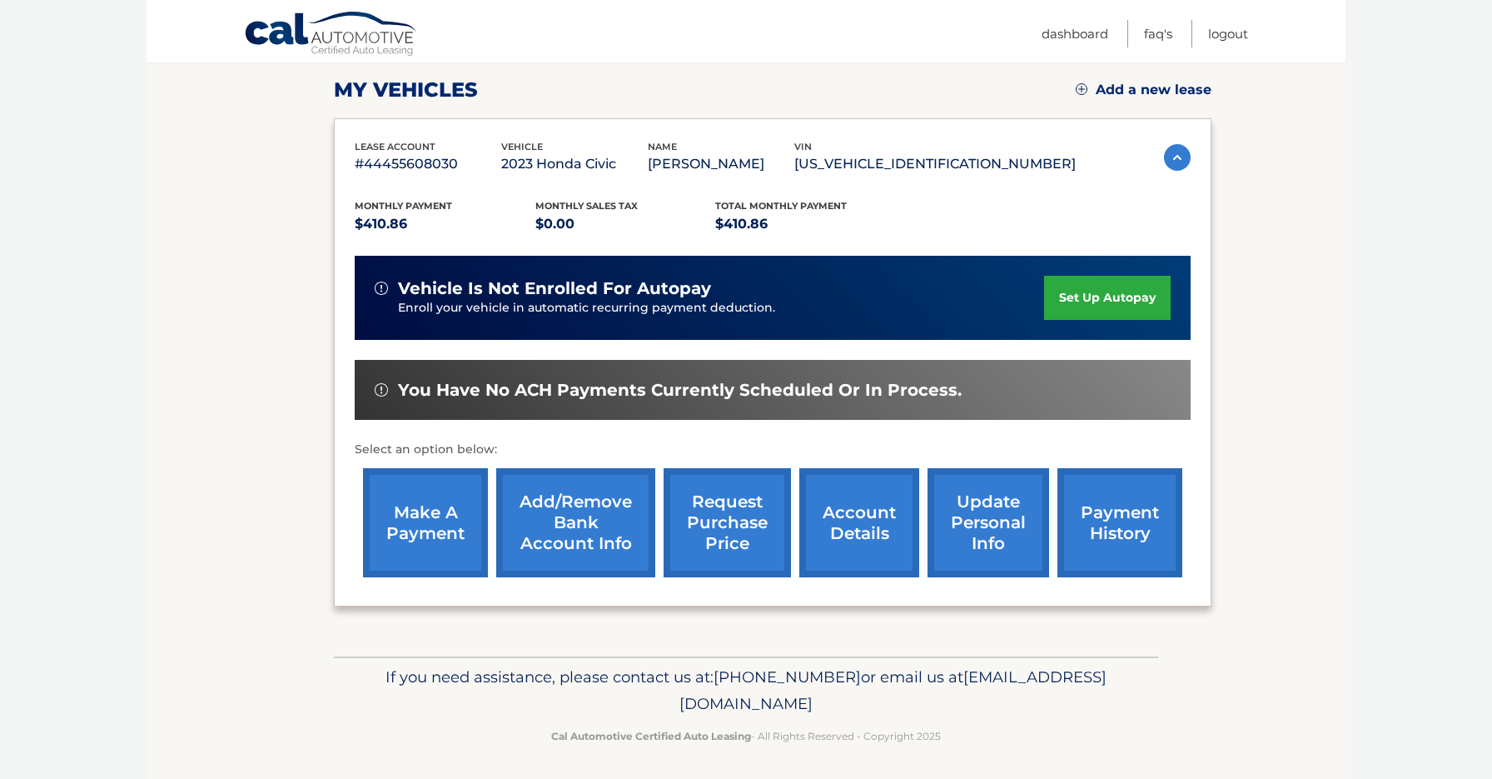 The width and height of the screenshot is (1492, 779). Describe the element at coordinates (781, 206) in the screenshot. I see `span: Total Monthly Payment` at that location.